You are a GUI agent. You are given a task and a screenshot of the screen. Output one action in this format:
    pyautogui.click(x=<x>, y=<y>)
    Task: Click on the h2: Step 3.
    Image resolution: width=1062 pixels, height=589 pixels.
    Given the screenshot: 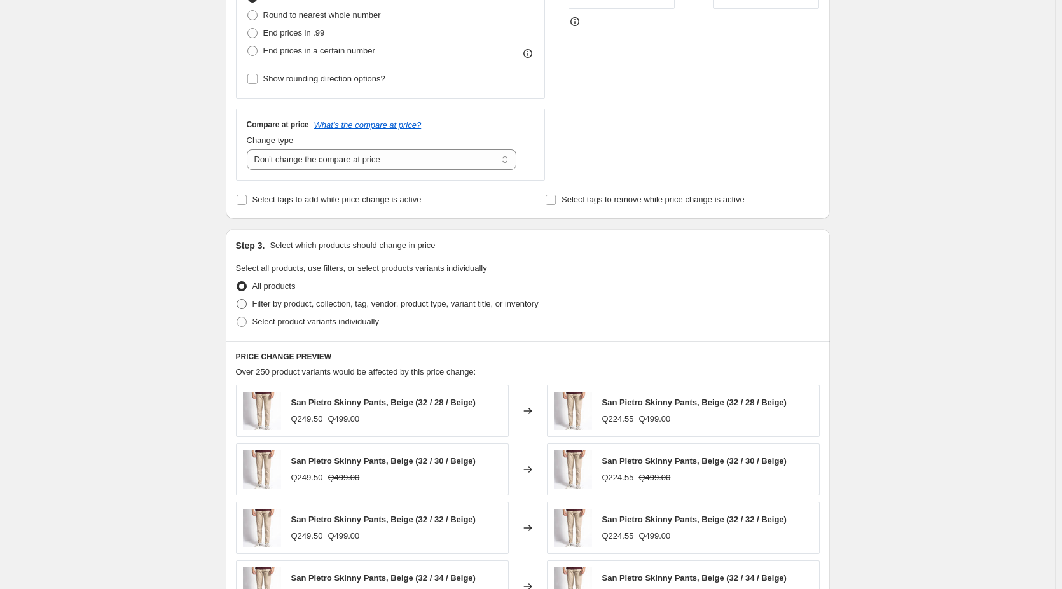 What is the action you would take?
    pyautogui.click(x=250, y=245)
    